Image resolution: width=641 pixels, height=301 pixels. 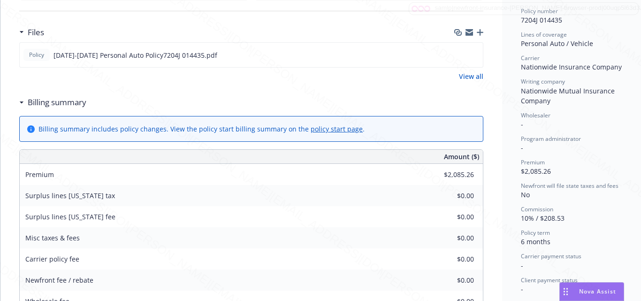 What do you see at coordinates (52, 258) in the screenshot?
I see `span: Carrier policy fee` at bounding box center [52, 258].